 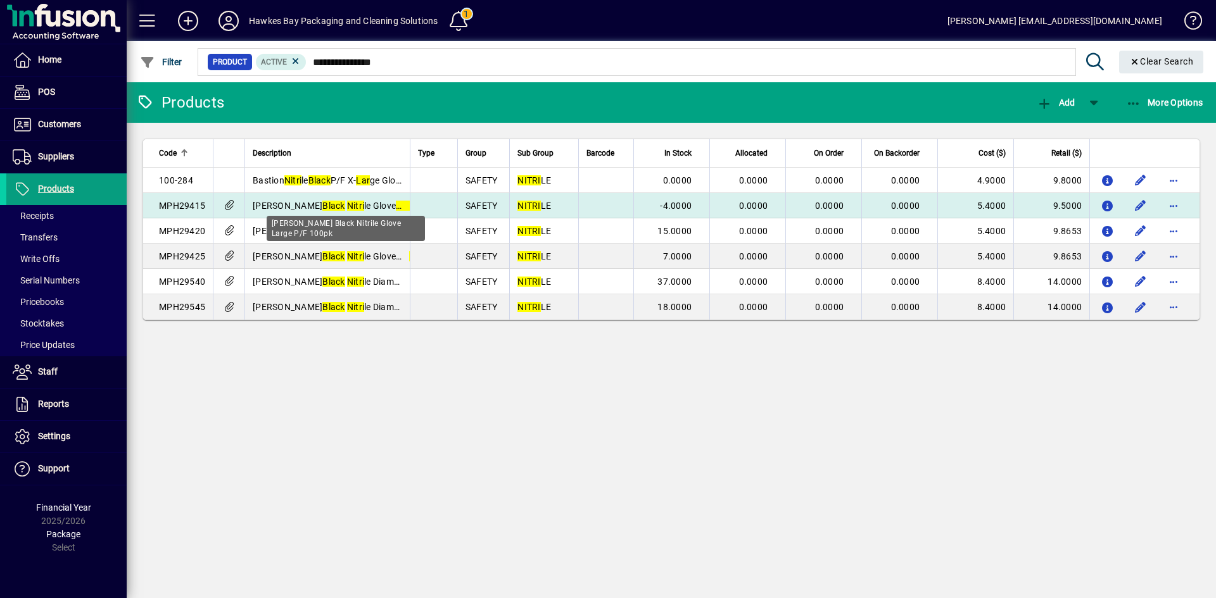 What do you see at coordinates (748, 153) in the screenshot?
I see `div: Allocated` at bounding box center [748, 153].